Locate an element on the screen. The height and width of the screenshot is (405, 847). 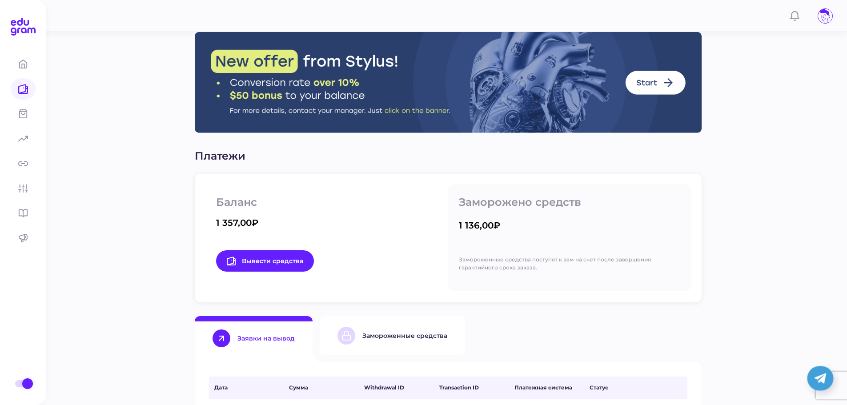
p: Баланс is located at coordinates (327, 202).